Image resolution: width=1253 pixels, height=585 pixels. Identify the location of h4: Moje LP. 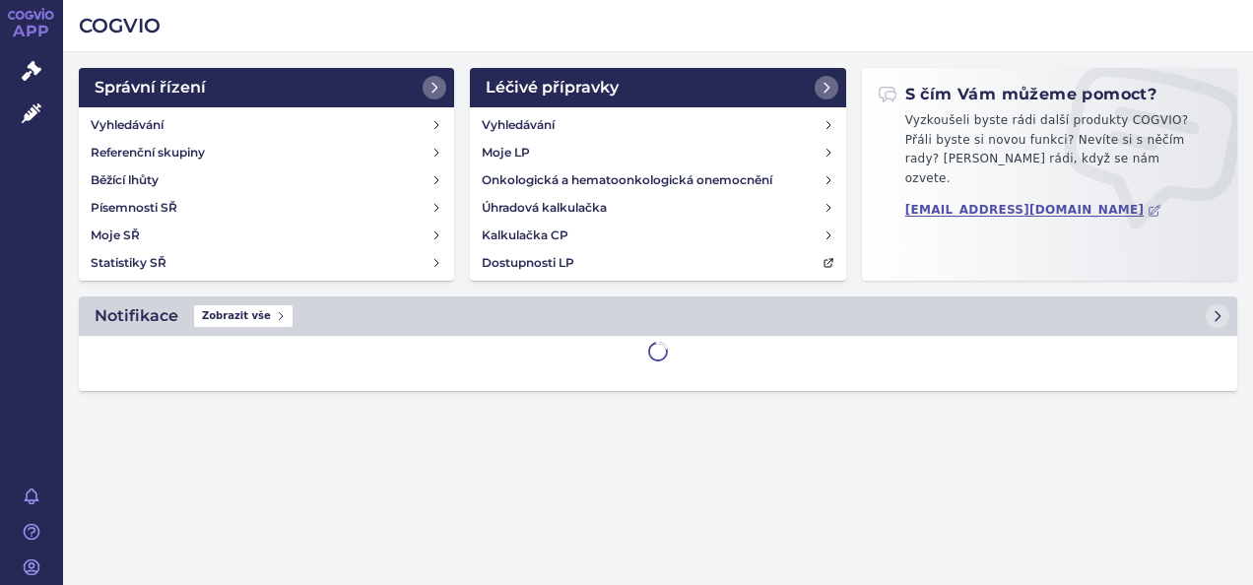
(505, 153).